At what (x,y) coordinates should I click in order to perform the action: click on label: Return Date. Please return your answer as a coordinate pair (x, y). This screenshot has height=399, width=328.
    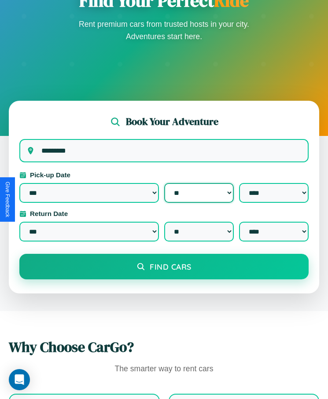
    Looking at the image, I should click on (164, 213).